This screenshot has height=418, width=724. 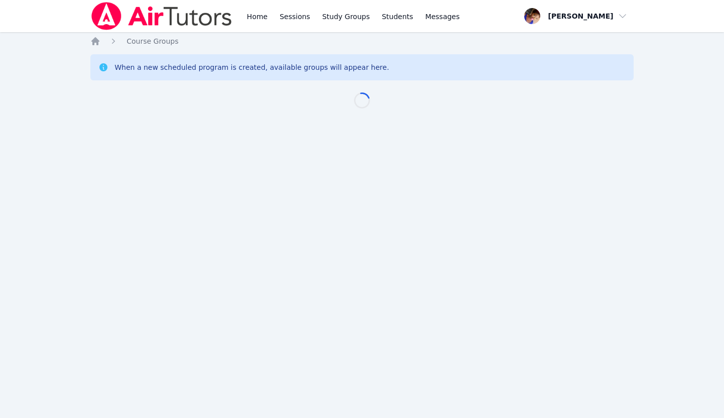 What do you see at coordinates (362, 41) in the screenshot?
I see `nav: Breadcrumb` at bounding box center [362, 41].